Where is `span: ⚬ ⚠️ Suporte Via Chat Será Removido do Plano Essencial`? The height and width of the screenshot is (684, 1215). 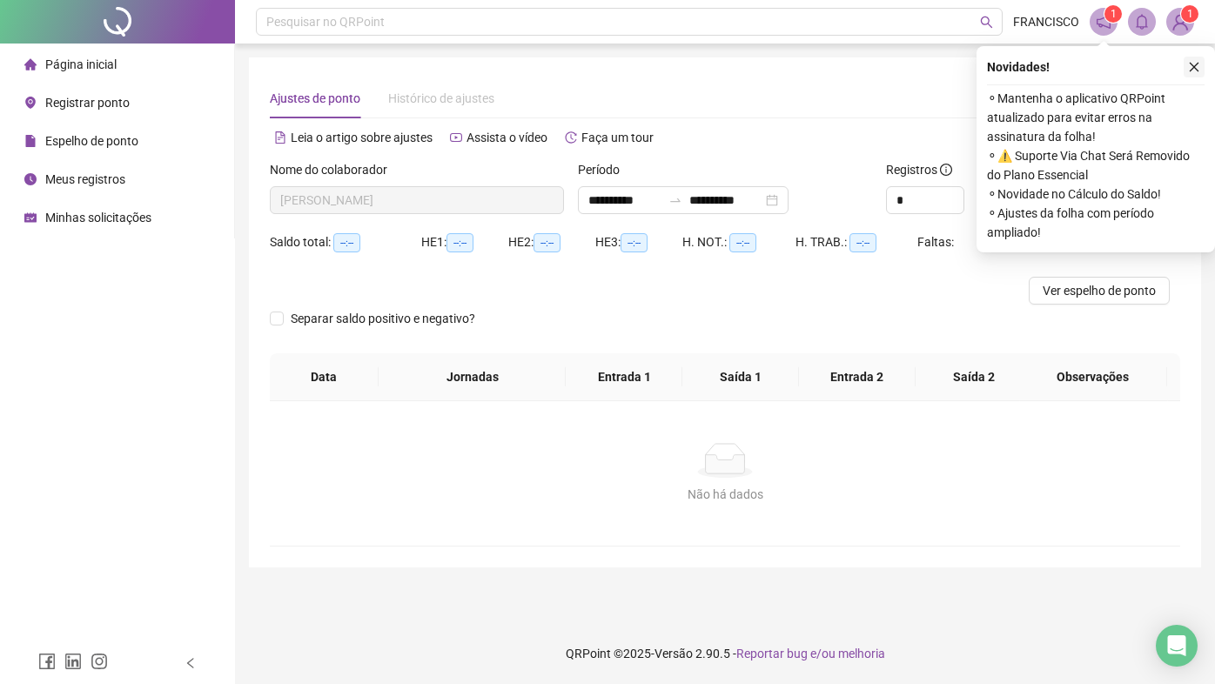 span: ⚬ ⚠️ Suporte Via Chat Será Removido do Plano Essencial is located at coordinates (1096, 165).